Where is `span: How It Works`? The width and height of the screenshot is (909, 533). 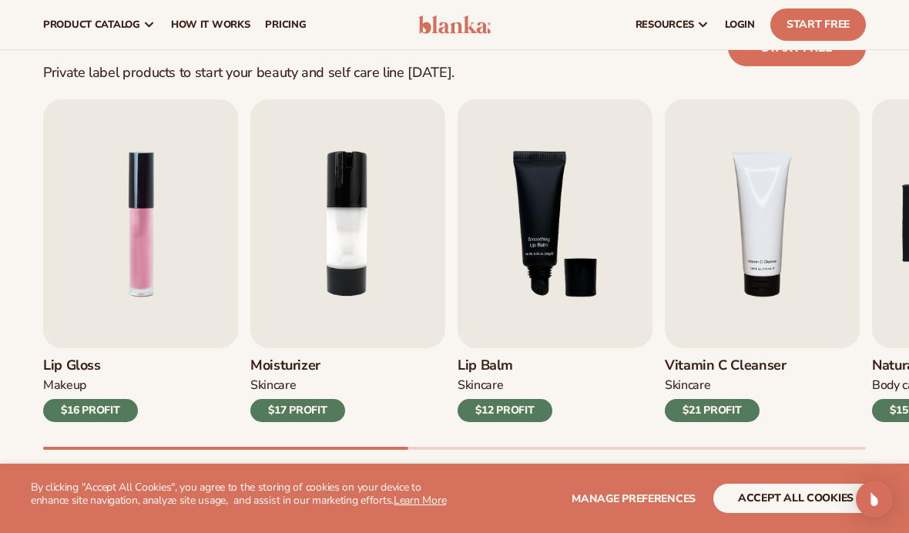
span: How It Works is located at coordinates (210, 25).